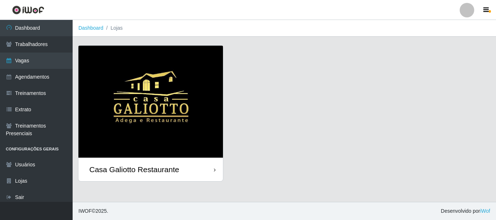 This screenshot has height=220, width=496. What do you see at coordinates (151, 114) in the screenshot?
I see `a: Casa Galiotto Restaurante` at bounding box center [151, 114].